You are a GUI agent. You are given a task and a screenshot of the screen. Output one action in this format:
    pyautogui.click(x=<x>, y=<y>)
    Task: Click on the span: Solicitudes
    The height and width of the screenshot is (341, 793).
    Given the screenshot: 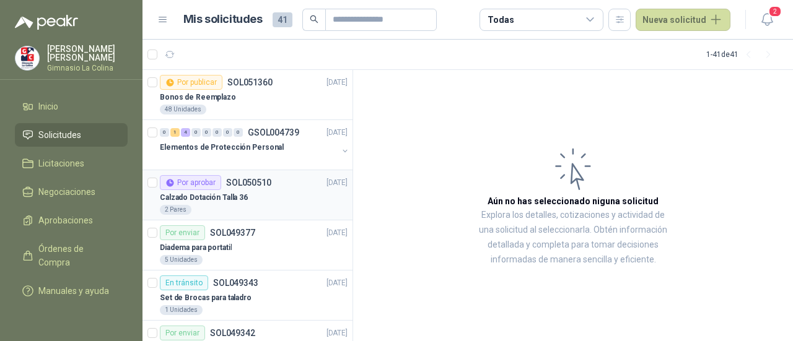 What is the action you would take?
    pyautogui.click(x=59, y=135)
    